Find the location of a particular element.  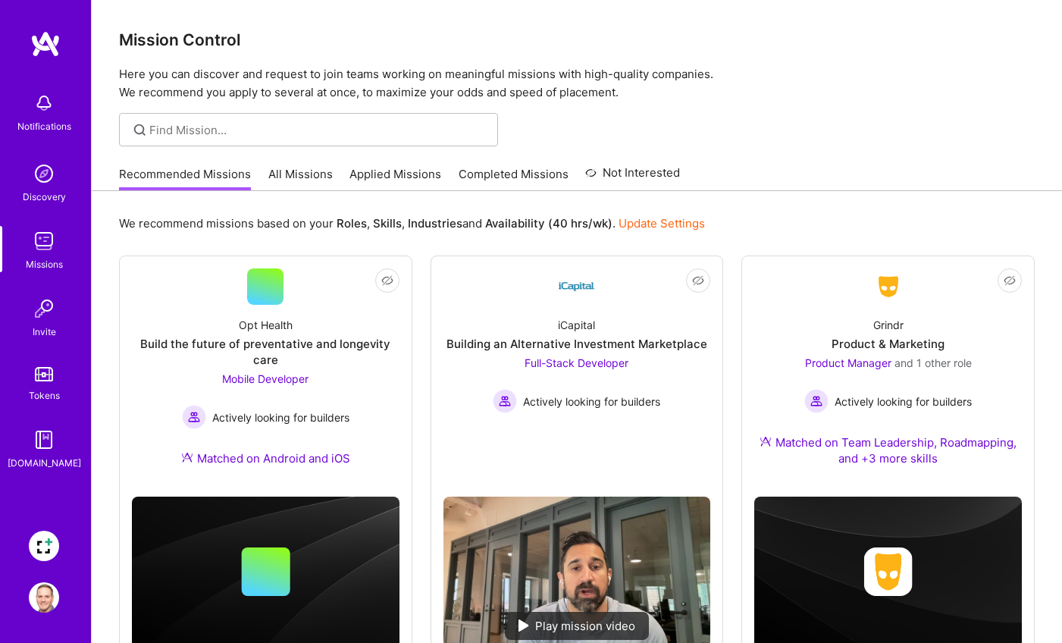

a: Company LogoiCapitalBuilding an Alternative Investment MarketplaceFull-Stack Developer Actively l... is located at coordinates (577, 376).